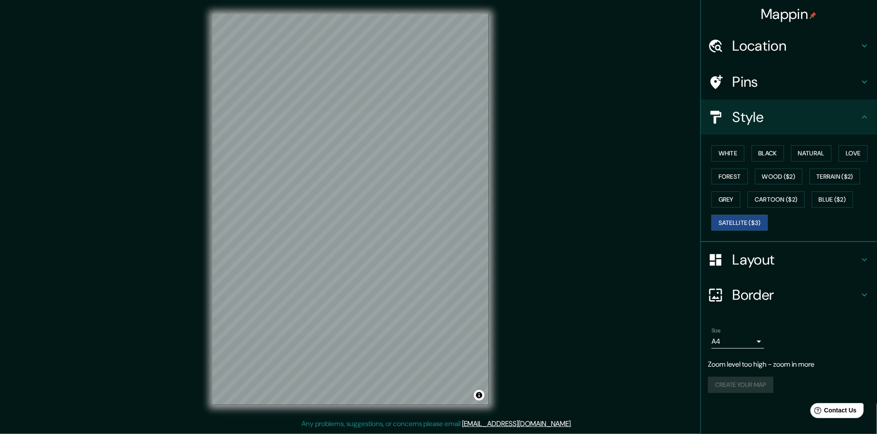  I want to click on h4: Pins, so click(796, 82).